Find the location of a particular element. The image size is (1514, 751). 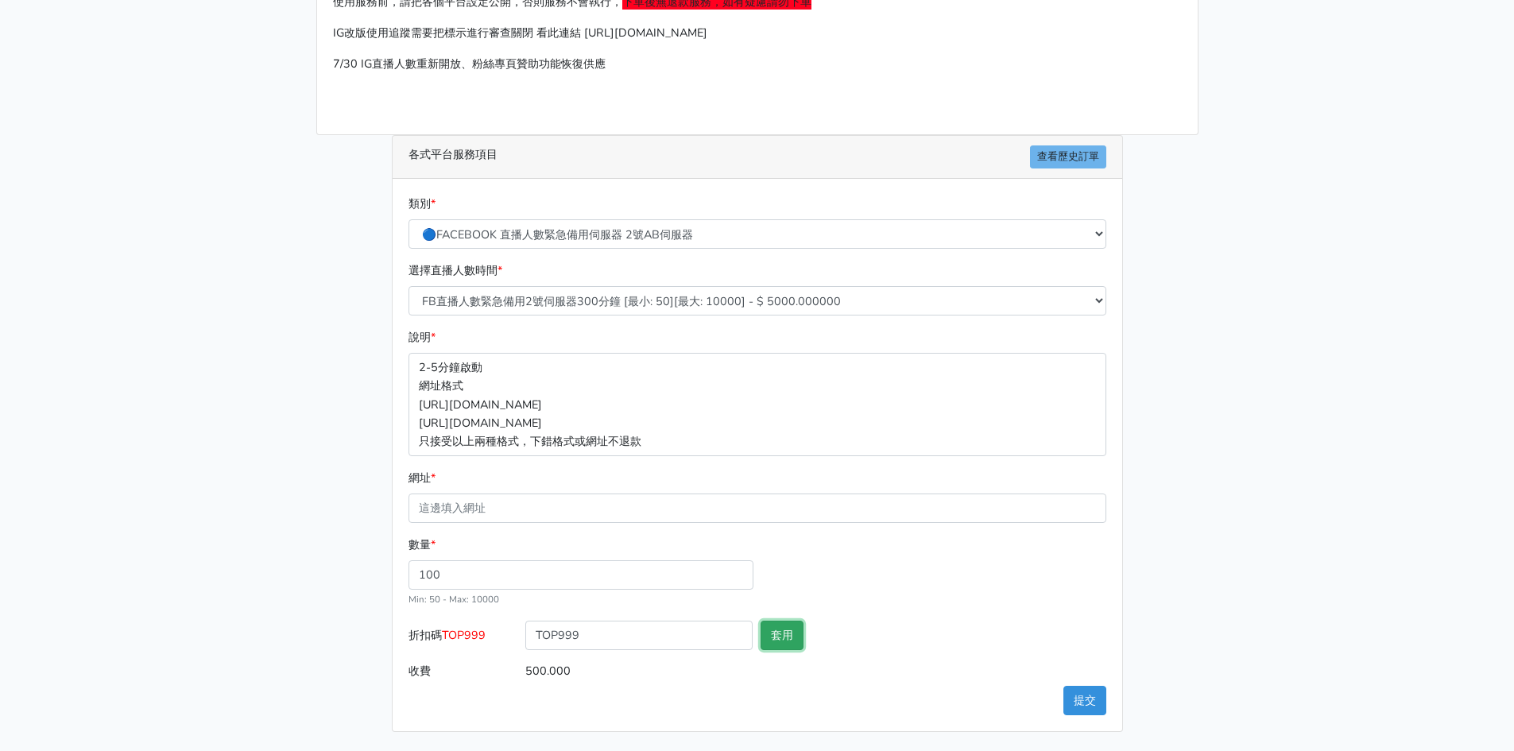

span: TOP999 is located at coordinates (463, 635).